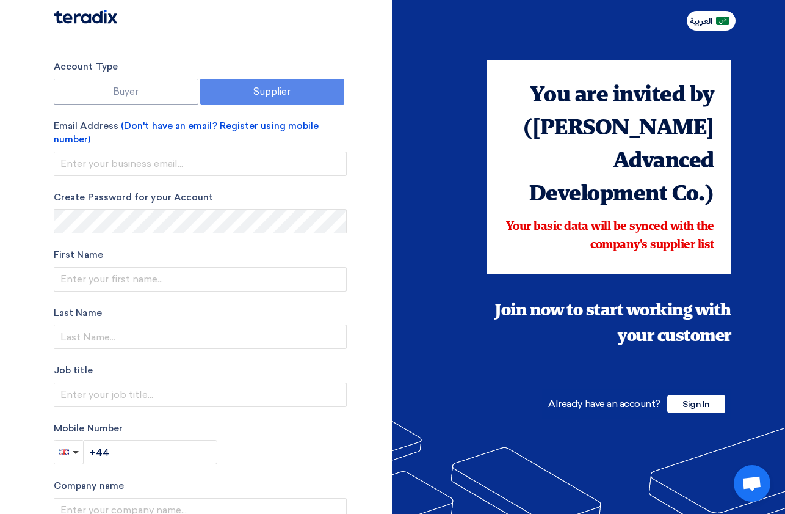  What do you see at coordinates (85, 16) in the screenshot?
I see `img: Teradix logo` at bounding box center [85, 16].